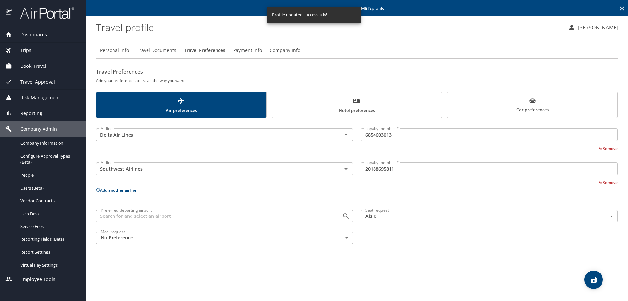 The height and width of the screenshot is (301, 628). What do you see at coordinates (27, 113) in the screenshot?
I see `span: Reporting` at bounding box center [27, 113].